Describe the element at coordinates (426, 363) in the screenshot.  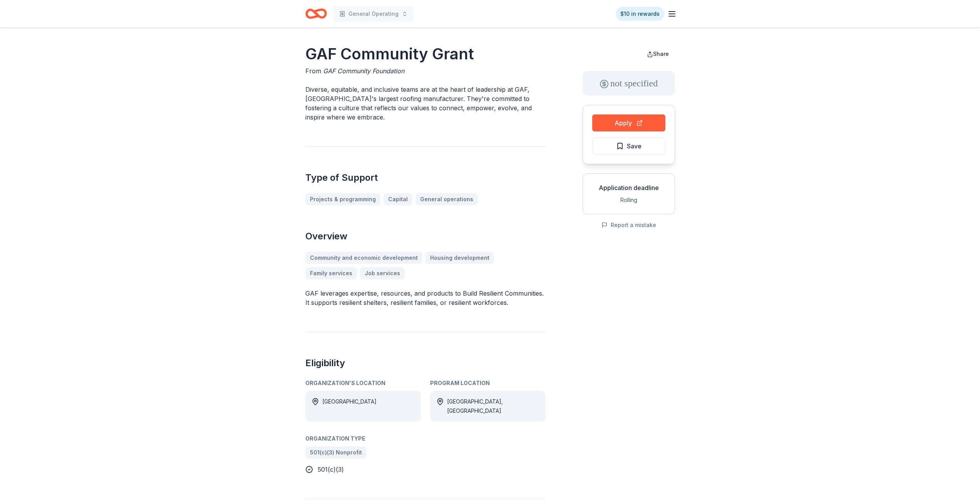
I see `h2: Eligibility` at that location.